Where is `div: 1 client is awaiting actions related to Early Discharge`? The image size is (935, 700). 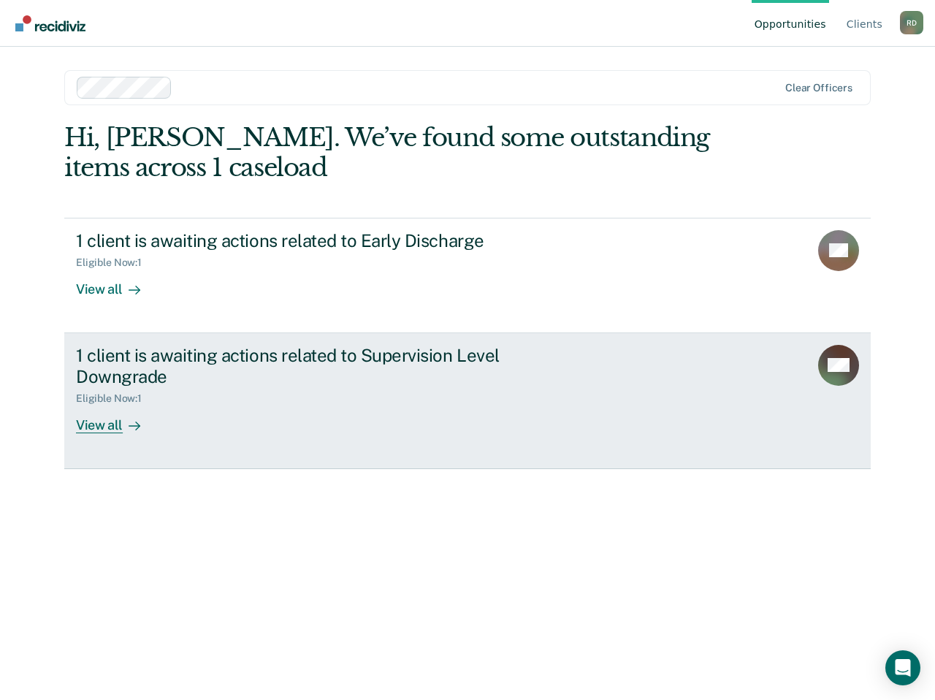
div: 1 client is awaiting actions related to Early Discharge is located at coordinates (332, 240).